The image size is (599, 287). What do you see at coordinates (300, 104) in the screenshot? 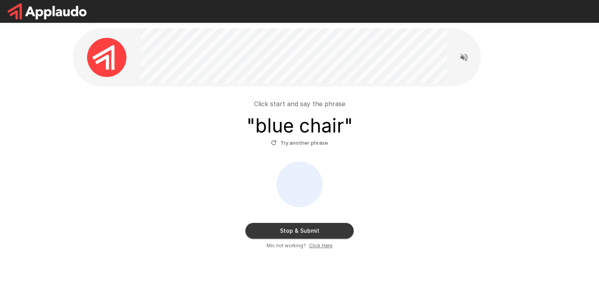
I see `p: Click start and say the phrase` at bounding box center [300, 104].